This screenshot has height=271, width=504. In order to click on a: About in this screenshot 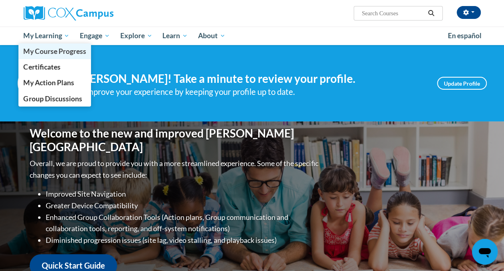, I will do `click(212, 36)`.